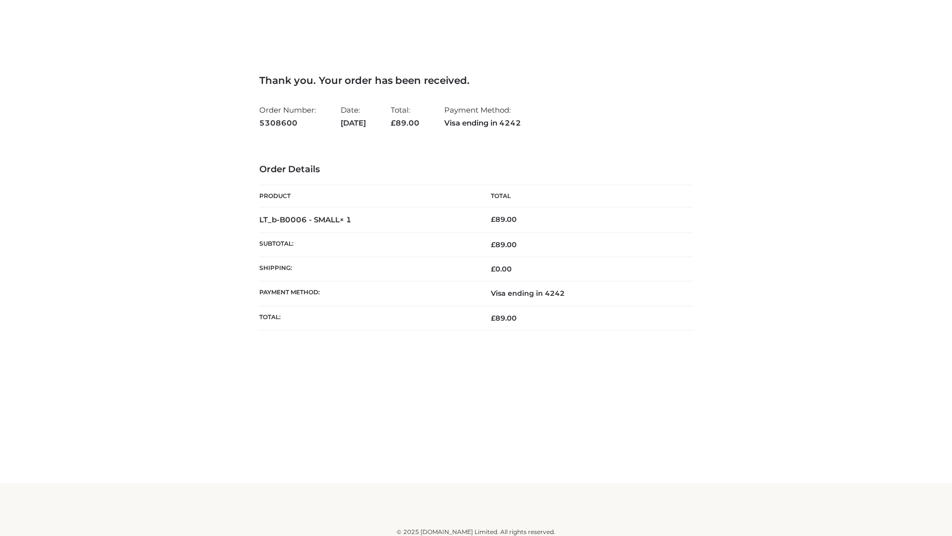  Describe the element at coordinates (367, 317) in the screenshot. I see `th: Total:` at that location.